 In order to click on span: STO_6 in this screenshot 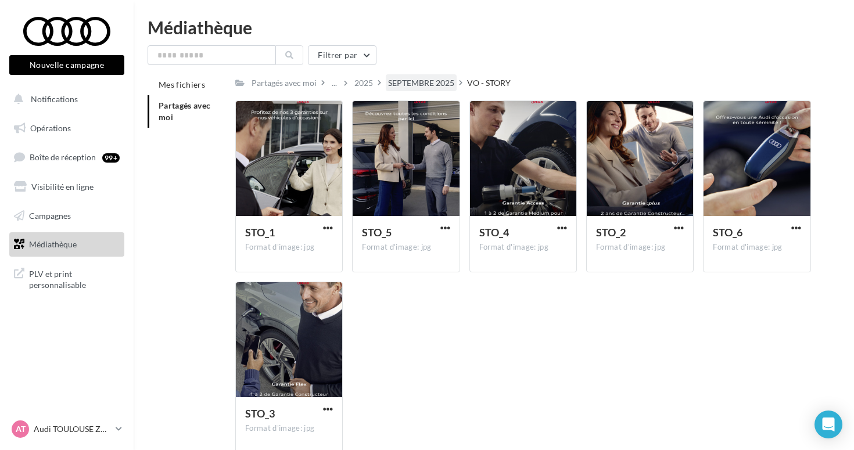, I will do `click(728, 232)`.